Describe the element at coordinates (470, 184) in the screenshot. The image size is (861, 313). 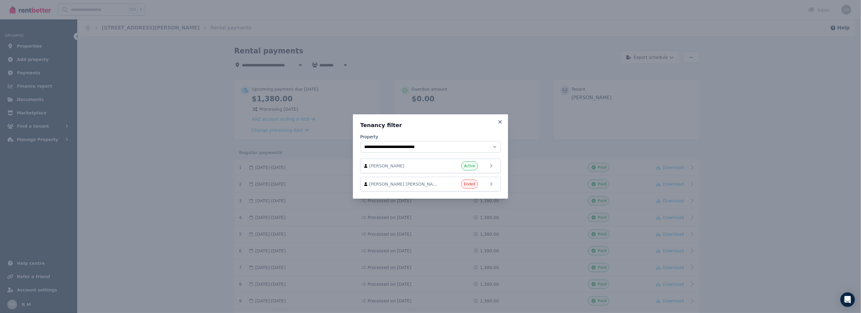
I see `span: Ended` at that location.